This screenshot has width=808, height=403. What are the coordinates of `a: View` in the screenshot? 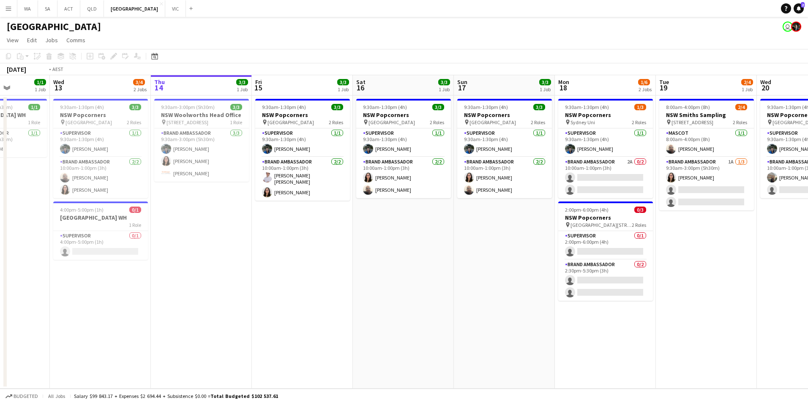 It's located at (13, 40).